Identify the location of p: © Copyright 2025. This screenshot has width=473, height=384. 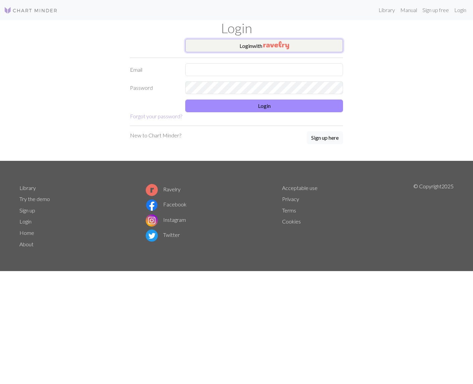
(434, 216).